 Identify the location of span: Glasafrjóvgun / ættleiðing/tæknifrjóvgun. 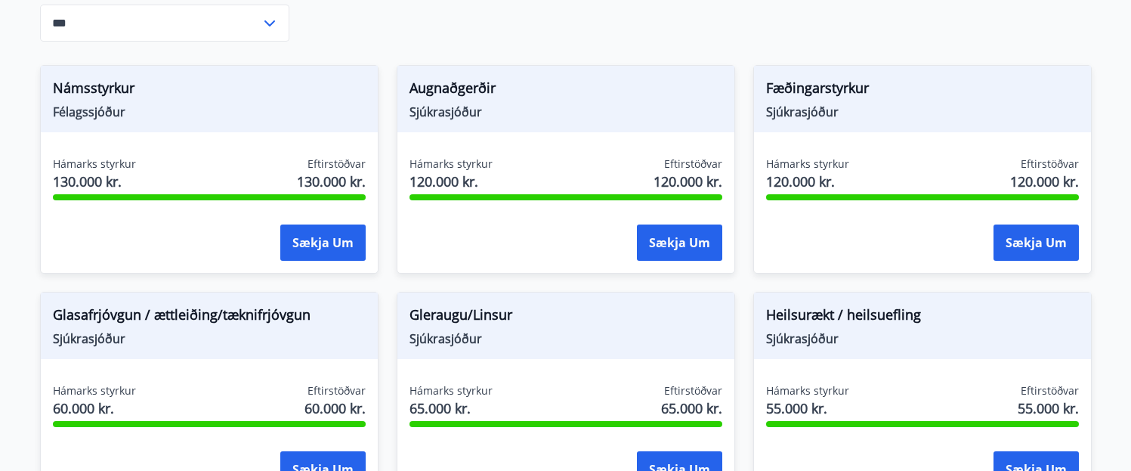
(209, 317).